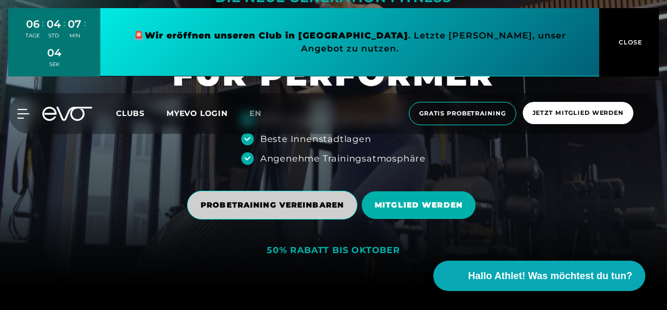  What do you see at coordinates (629, 42) in the screenshot?
I see `span: CLOSE` at bounding box center [629, 42].